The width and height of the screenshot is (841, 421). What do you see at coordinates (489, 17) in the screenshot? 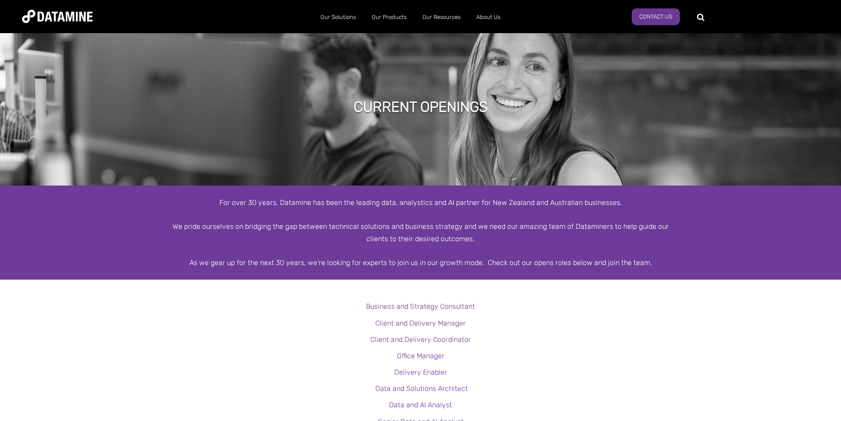
I see `a: About Us` at bounding box center [489, 17].